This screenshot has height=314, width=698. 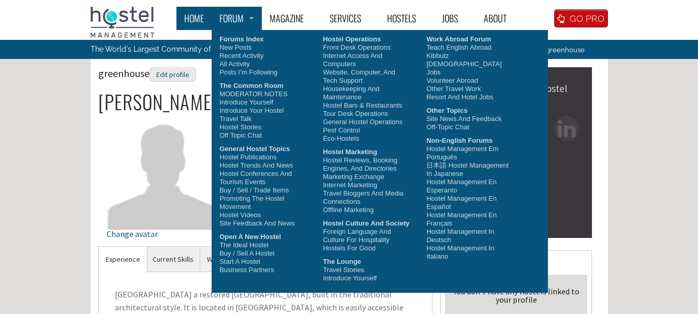 What do you see at coordinates (351, 18) in the screenshot?
I see `a: Services` at bounding box center [351, 18].